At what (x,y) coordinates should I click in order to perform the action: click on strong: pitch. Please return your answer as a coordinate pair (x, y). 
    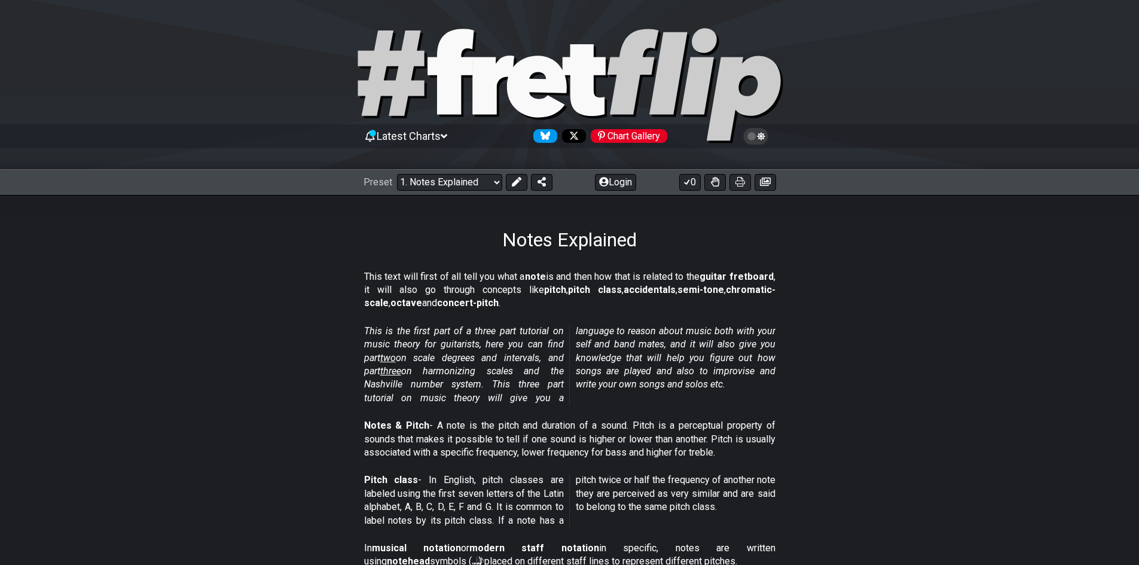
    Looking at the image, I should click on (555, 289).